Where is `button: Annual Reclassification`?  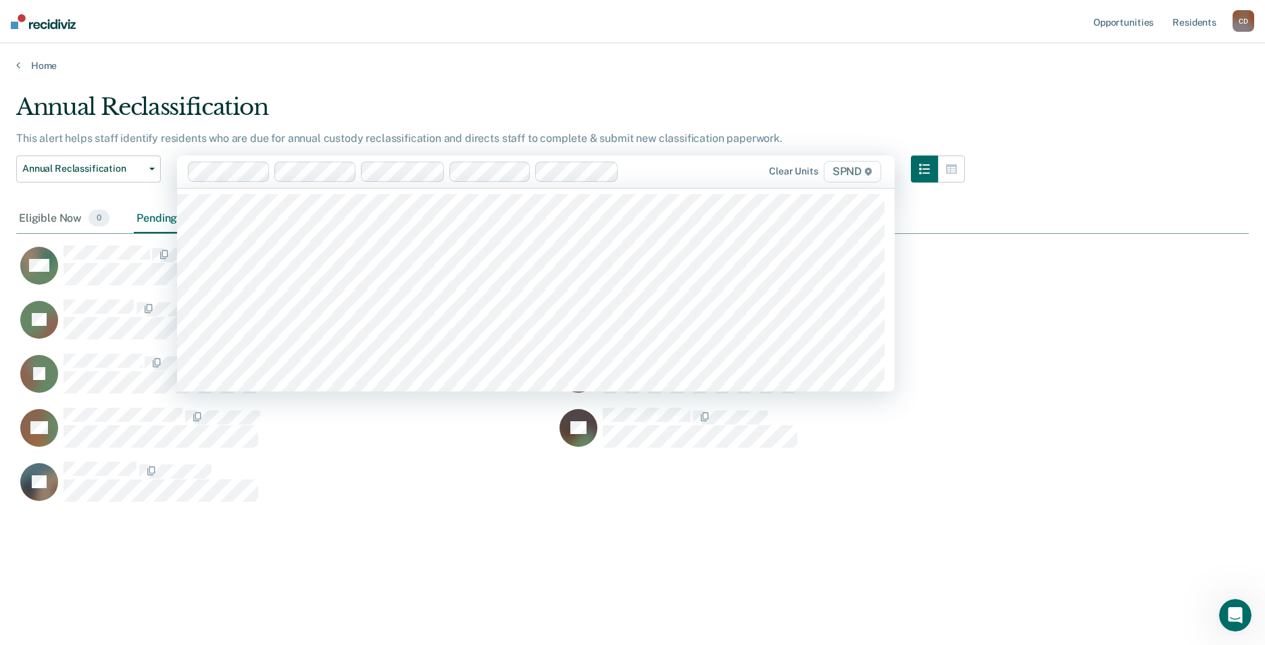 button: Annual Reclassification is located at coordinates (89, 169).